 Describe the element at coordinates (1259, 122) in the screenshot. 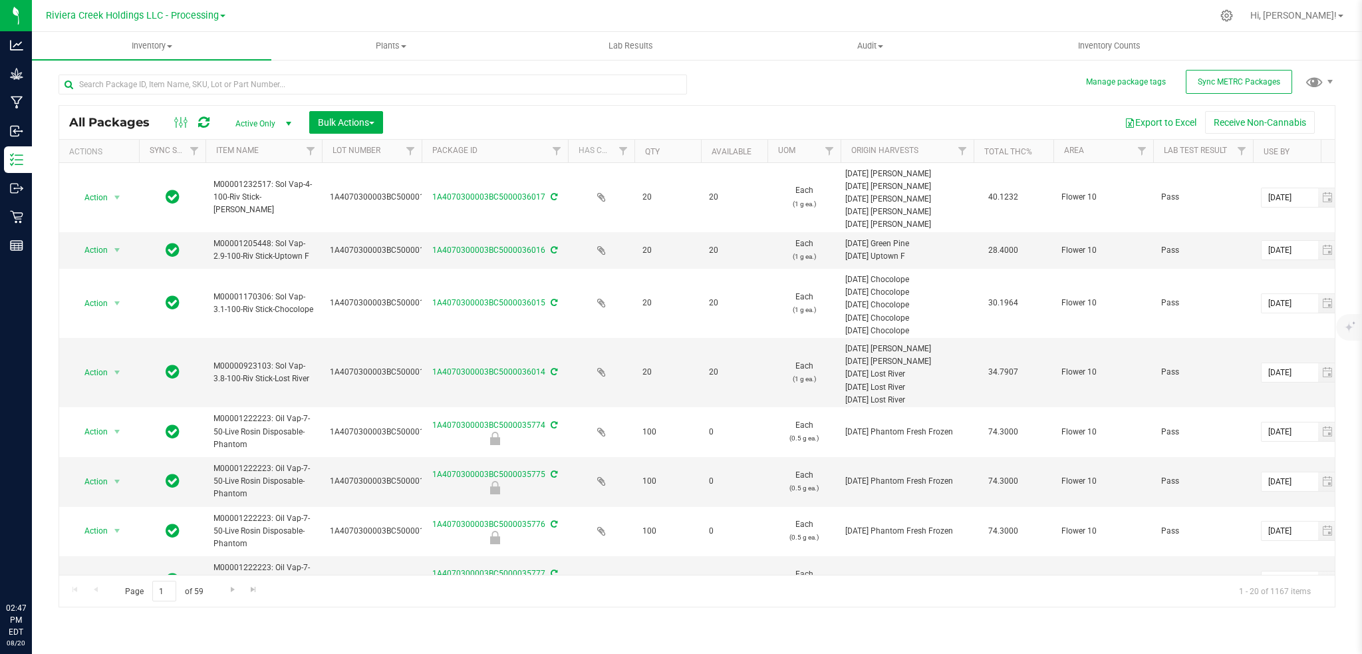

I see `button: Receive Non-Cannabis` at that location.